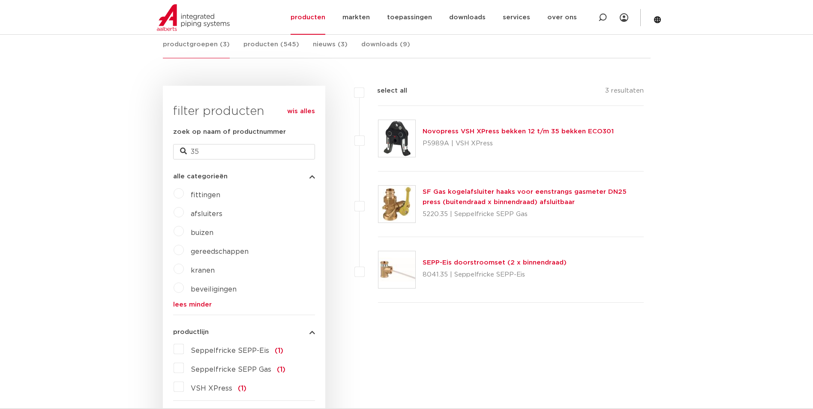 Image resolution: width=813 pixels, height=409 pixels. What do you see at coordinates (495, 262) in the screenshot?
I see `a: SEPP-Eis doorstroomset (2 x binnendraad)` at bounding box center [495, 262].